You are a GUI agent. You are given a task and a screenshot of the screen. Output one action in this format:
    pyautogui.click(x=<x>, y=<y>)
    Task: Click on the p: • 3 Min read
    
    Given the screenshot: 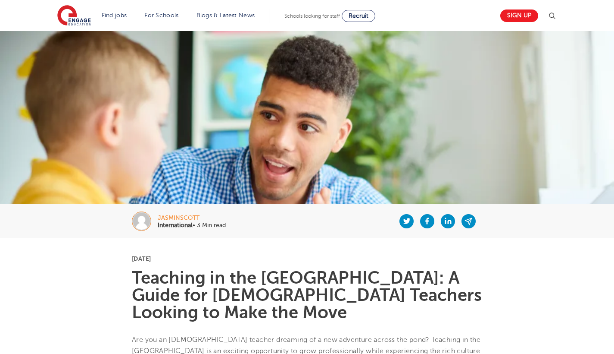 What is the action you would take?
    pyautogui.click(x=192, y=225)
    